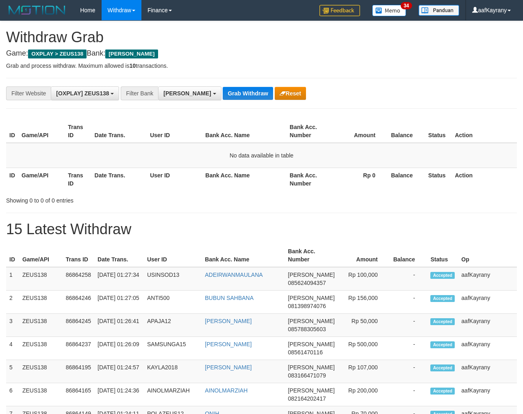 Image resolution: width=523 pixels, height=414 pixels. Describe the element at coordinates (364, 372) in the screenshot. I see `td: Rp 107,000` at that location.